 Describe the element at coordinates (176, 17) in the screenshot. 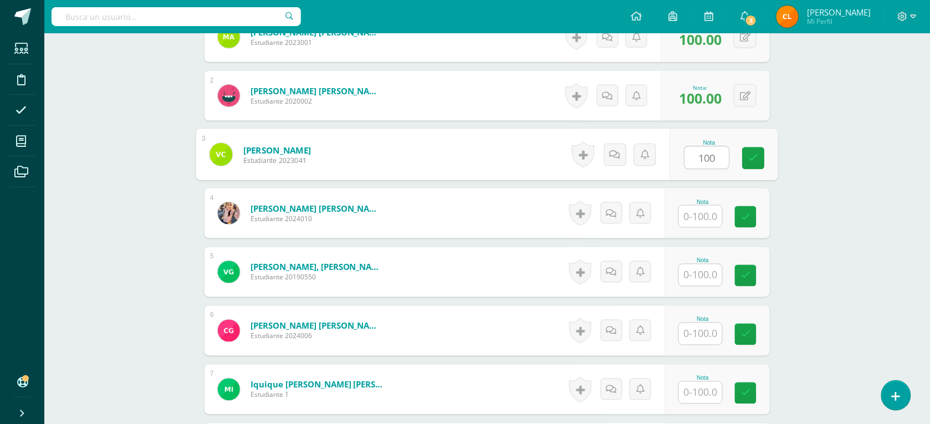

I see `input: Busca un usuario...` at that location.